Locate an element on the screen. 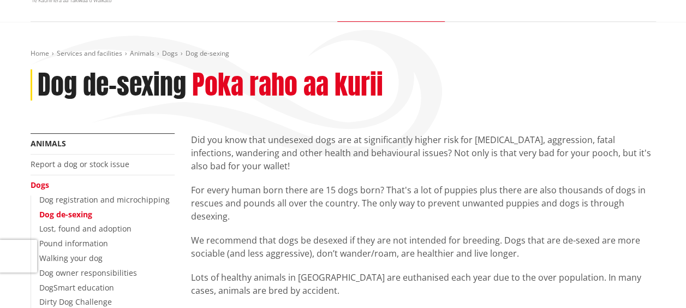  a: Lost, found and adoption is located at coordinates (85, 228).